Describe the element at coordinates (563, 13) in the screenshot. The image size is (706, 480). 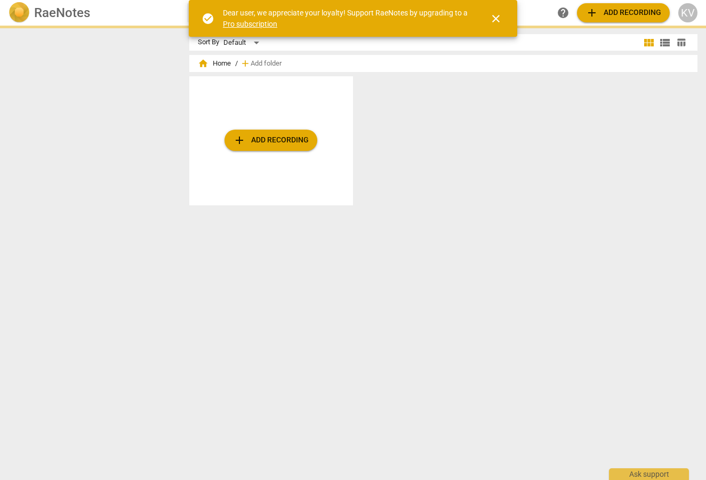
I see `span: help` at that location.